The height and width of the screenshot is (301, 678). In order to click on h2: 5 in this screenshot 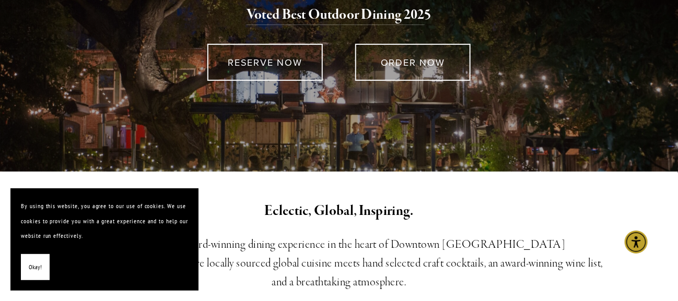, I will do `click(339, 15)`.